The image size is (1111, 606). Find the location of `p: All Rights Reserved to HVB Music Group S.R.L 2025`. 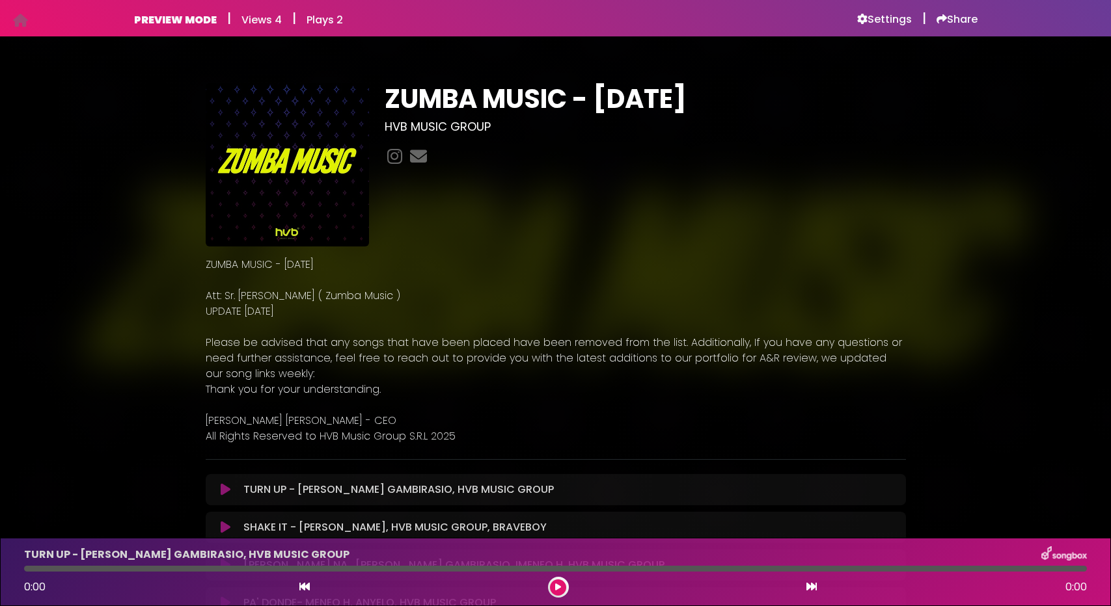

p: All Rights Reserved to HVB Music Group S.R.L 2025 is located at coordinates (556, 437).